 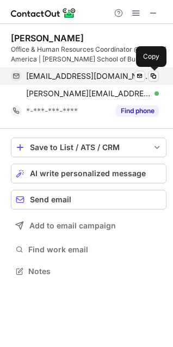 I want to click on span: AI write personalized message, so click(x=87, y=173).